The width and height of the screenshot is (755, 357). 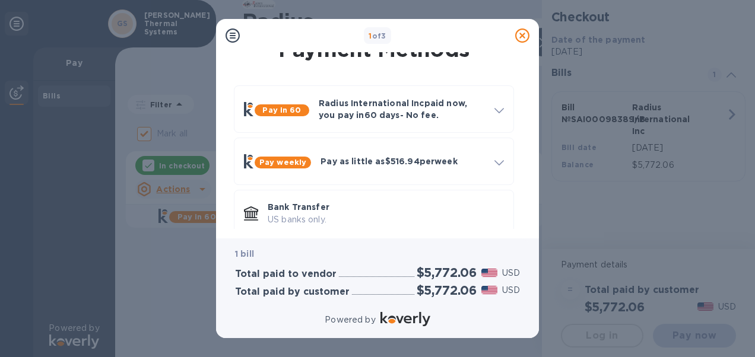 What do you see at coordinates (386, 220) in the screenshot?
I see `p: US banks only.` at bounding box center [386, 220].